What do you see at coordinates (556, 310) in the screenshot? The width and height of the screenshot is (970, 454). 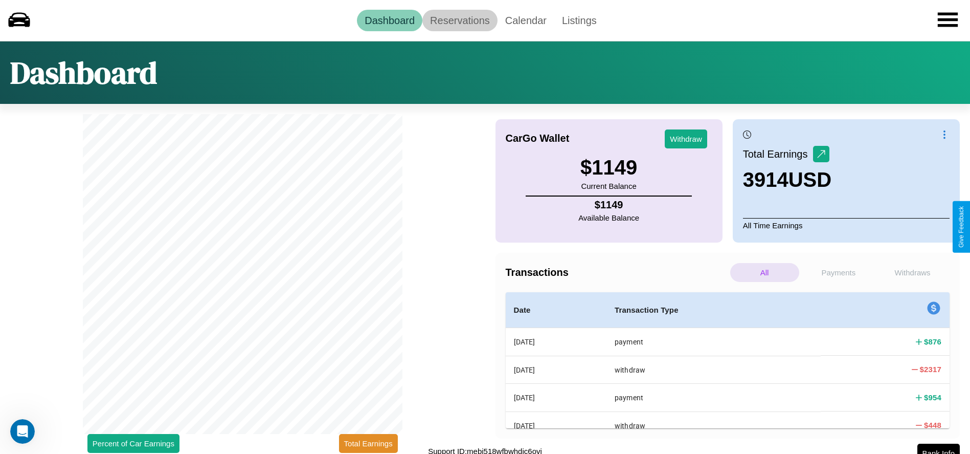 I see `h4: Date` at bounding box center [556, 310].